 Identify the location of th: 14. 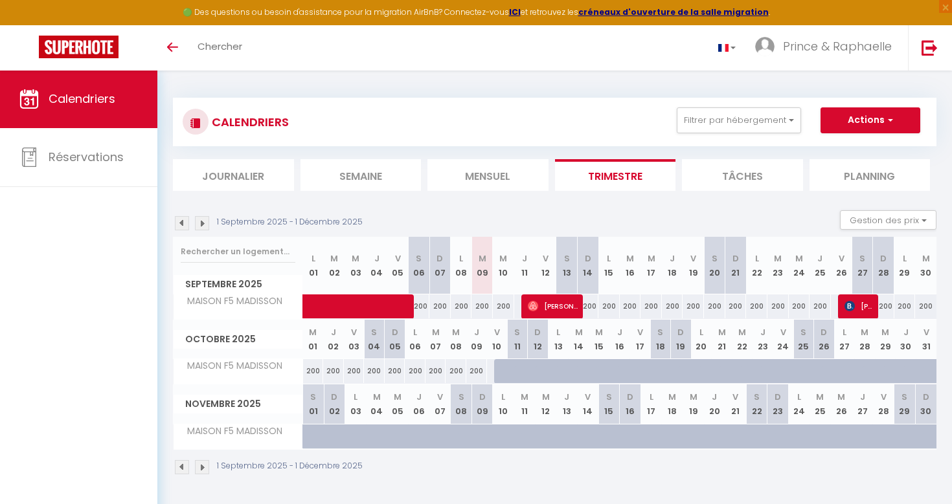
(587, 266).